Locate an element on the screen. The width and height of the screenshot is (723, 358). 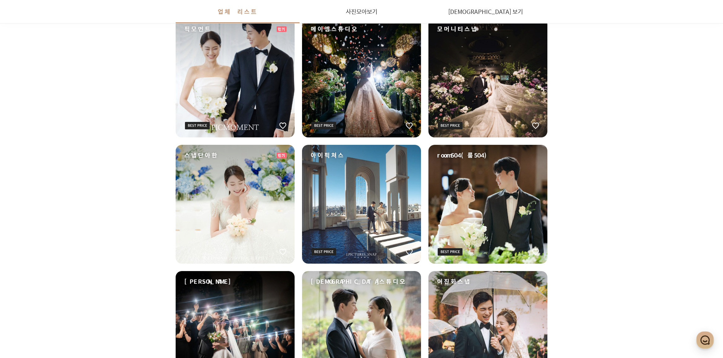
a: 픽모먼트 인기 is located at coordinates (235, 78).